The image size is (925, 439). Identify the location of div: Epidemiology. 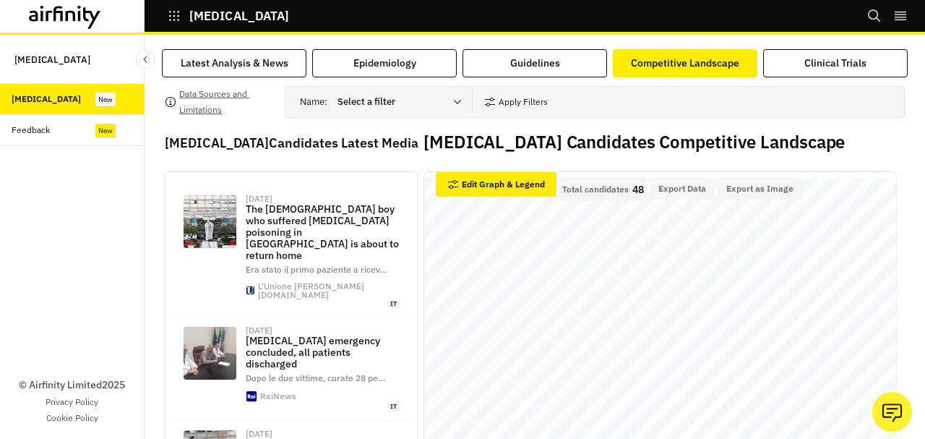
(385, 63).